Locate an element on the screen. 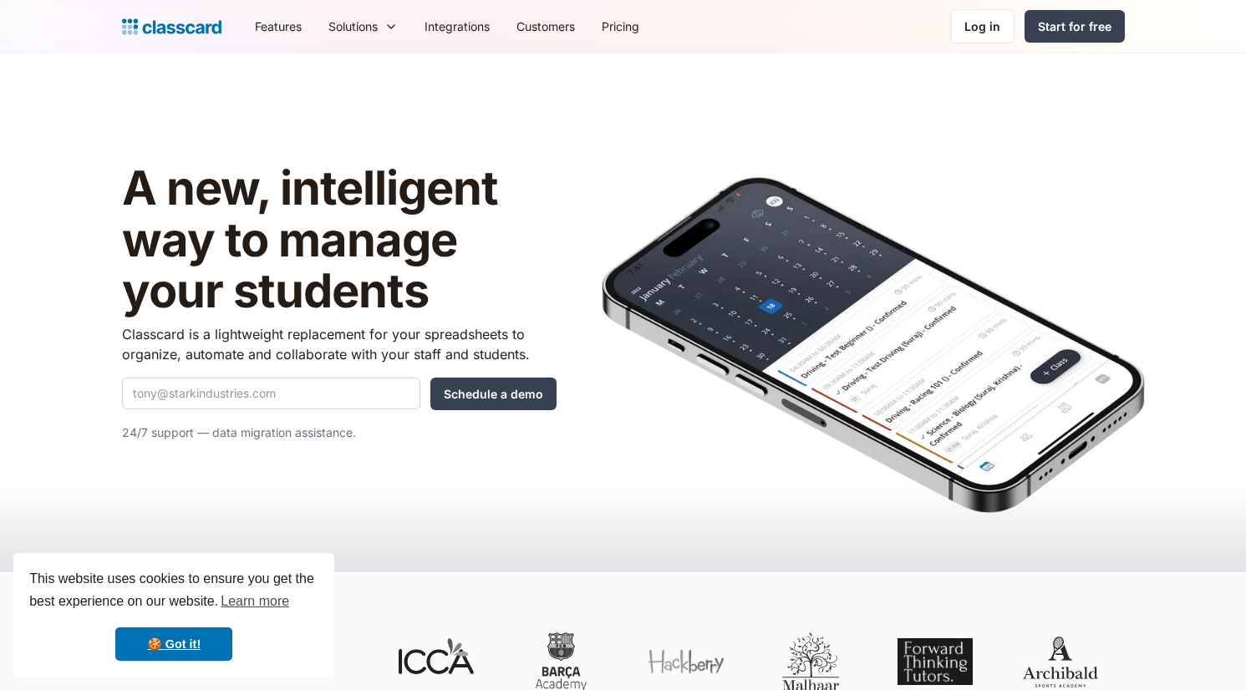 The height and width of the screenshot is (690, 1246). form: Quick Demo Form is located at coordinates (339, 394).